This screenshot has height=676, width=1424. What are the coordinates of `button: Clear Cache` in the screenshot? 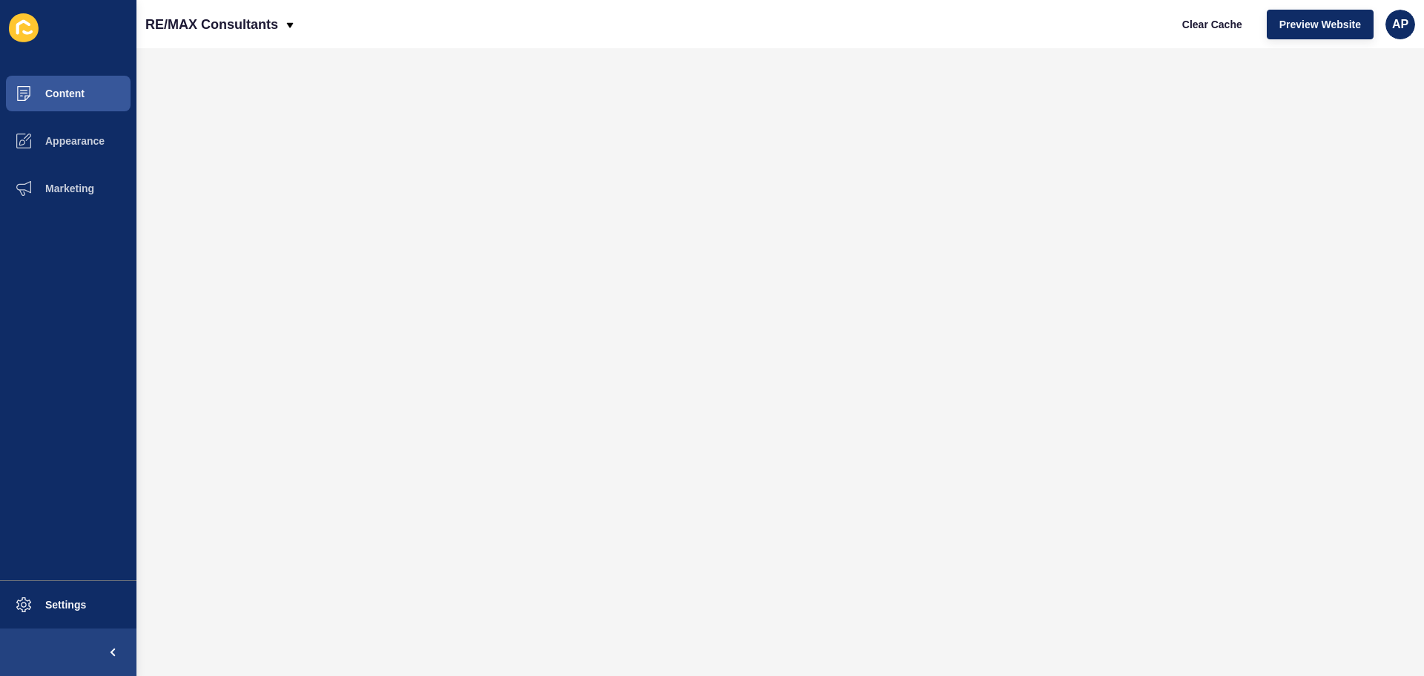 It's located at (1212, 24).